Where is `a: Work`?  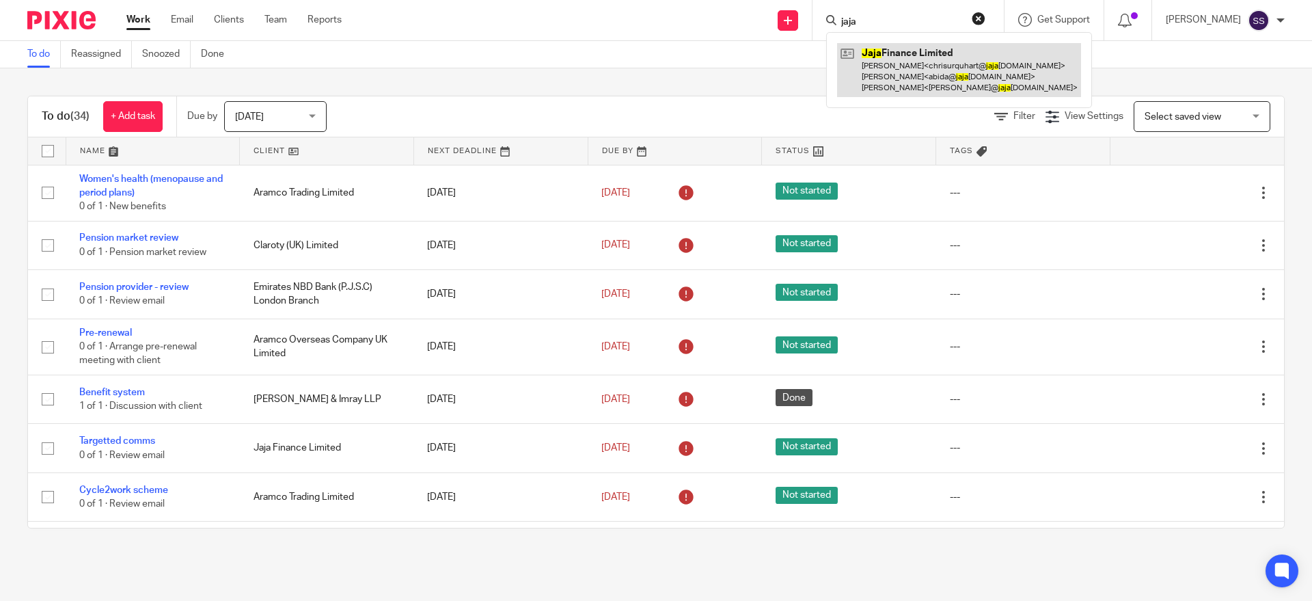
a: Work is located at coordinates (138, 20).